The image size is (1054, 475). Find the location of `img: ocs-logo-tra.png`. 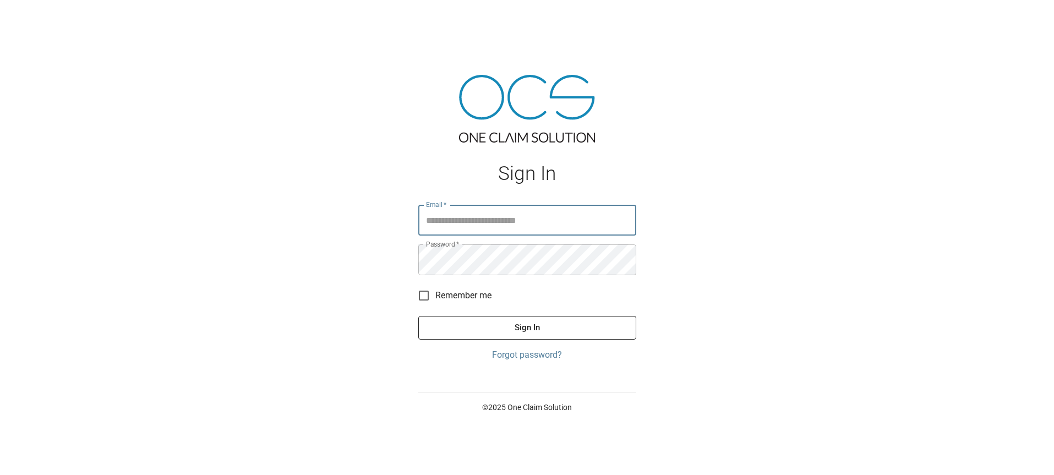

img: ocs-logo-tra.png is located at coordinates (527, 108).